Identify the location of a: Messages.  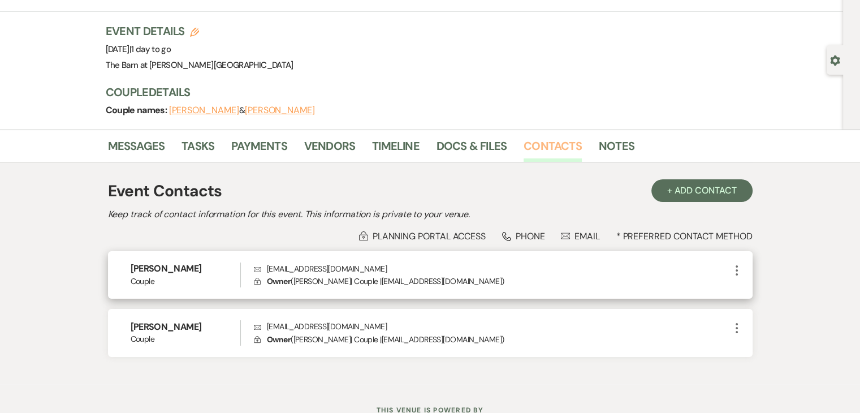
(136, 149).